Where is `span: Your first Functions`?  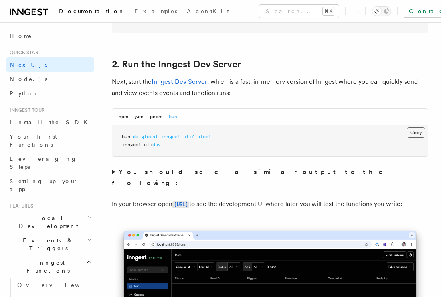 span: Your first Functions is located at coordinates (33, 140).